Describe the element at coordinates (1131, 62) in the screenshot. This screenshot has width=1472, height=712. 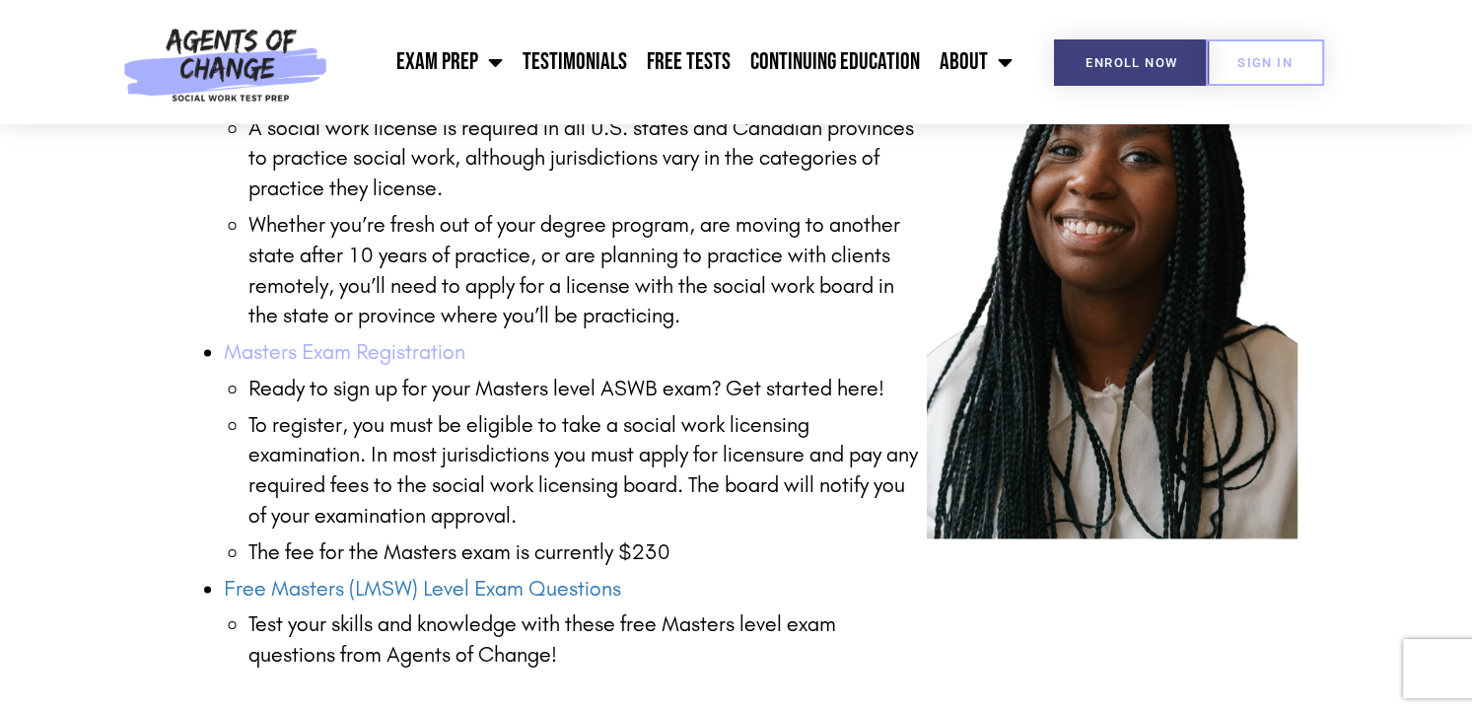
I see `a: Enroll Now` at that location.